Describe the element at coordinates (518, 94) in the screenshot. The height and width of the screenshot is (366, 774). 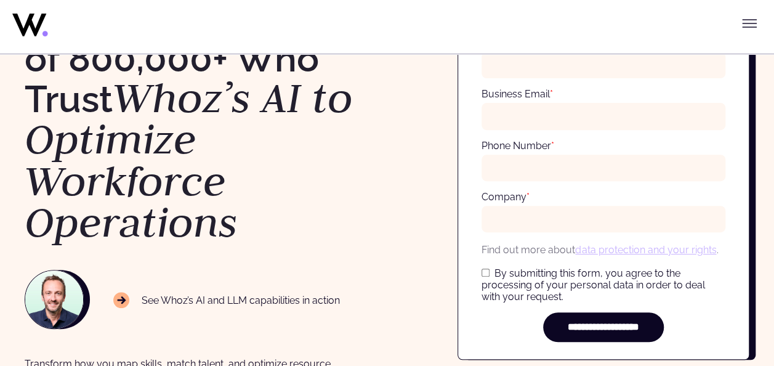
I see `label: Business Email` at that location.